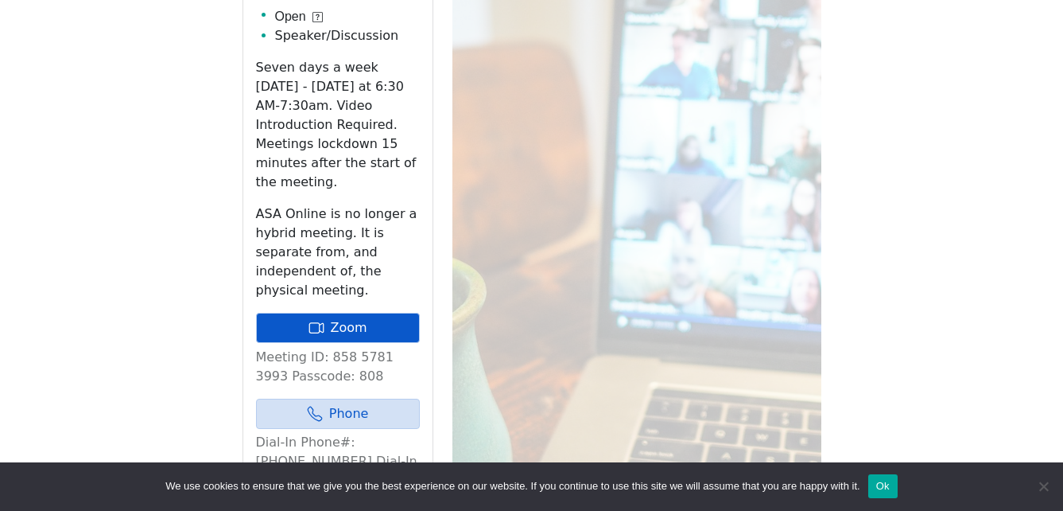  What do you see at coordinates (338, 328) in the screenshot?
I see `a: Zoom` at bounding box center [338, 328].